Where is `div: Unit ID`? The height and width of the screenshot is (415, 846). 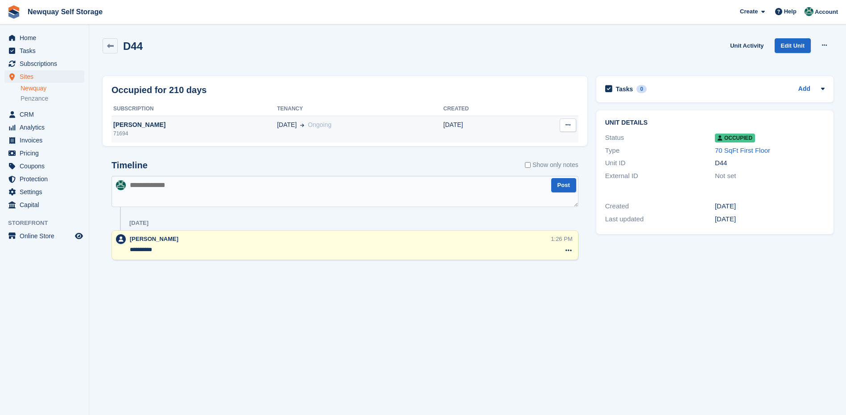
div: Unit ID is located at coordinates (660, 163).